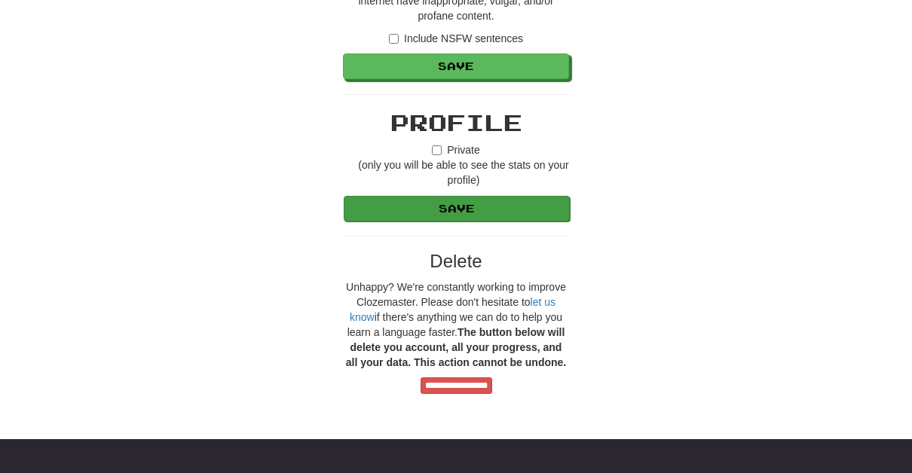  I want to click on p: Unhappy? We're constantly working to improve Clozemaster. Please don't hesitate to if there's any..., so click(456, 325).